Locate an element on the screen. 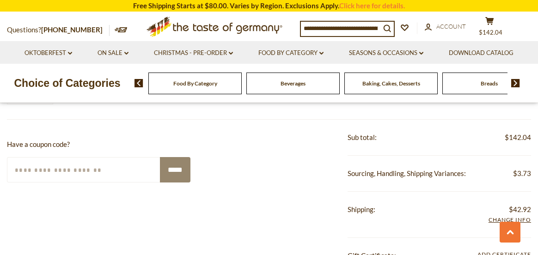 This screenshot has height=255, width=538. p: Questions? is located at coordinates (58, 30).